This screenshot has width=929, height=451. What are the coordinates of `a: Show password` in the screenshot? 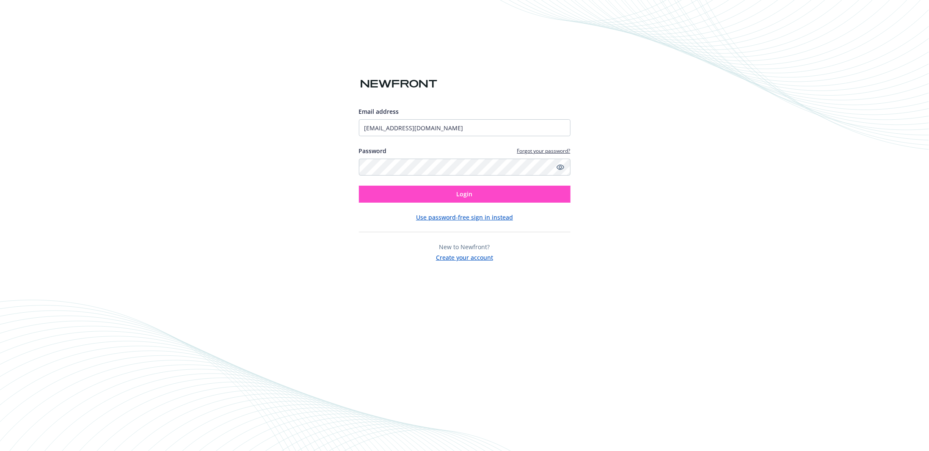 It's located at (560, 167).